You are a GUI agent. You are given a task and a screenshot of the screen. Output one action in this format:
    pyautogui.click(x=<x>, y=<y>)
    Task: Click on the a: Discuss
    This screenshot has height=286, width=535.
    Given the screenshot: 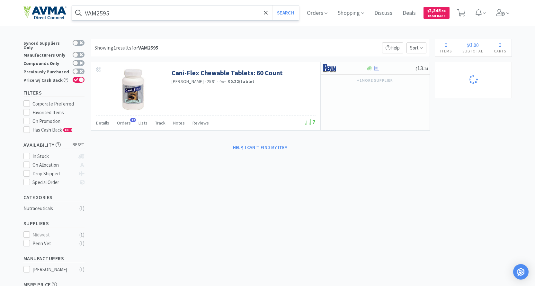 What is the action you would take?
    pyautogui.click(x=383, y=13)
    